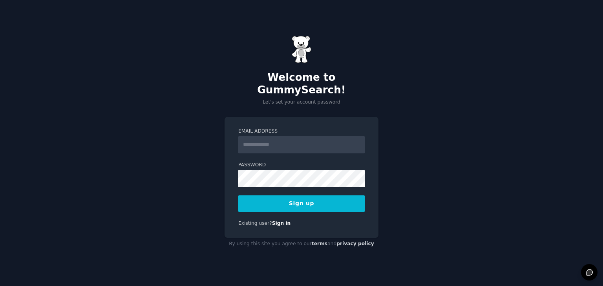 Image resolution: width=603 pixels, height=286 pixels. I want to click on label: Password, so click(302, 165).